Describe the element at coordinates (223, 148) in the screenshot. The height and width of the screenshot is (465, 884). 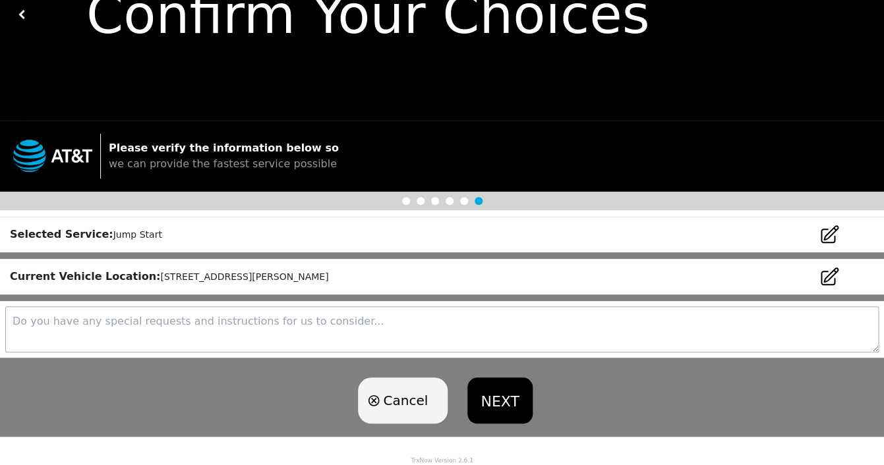
I see `strong: Please verify the information below so` at that location.